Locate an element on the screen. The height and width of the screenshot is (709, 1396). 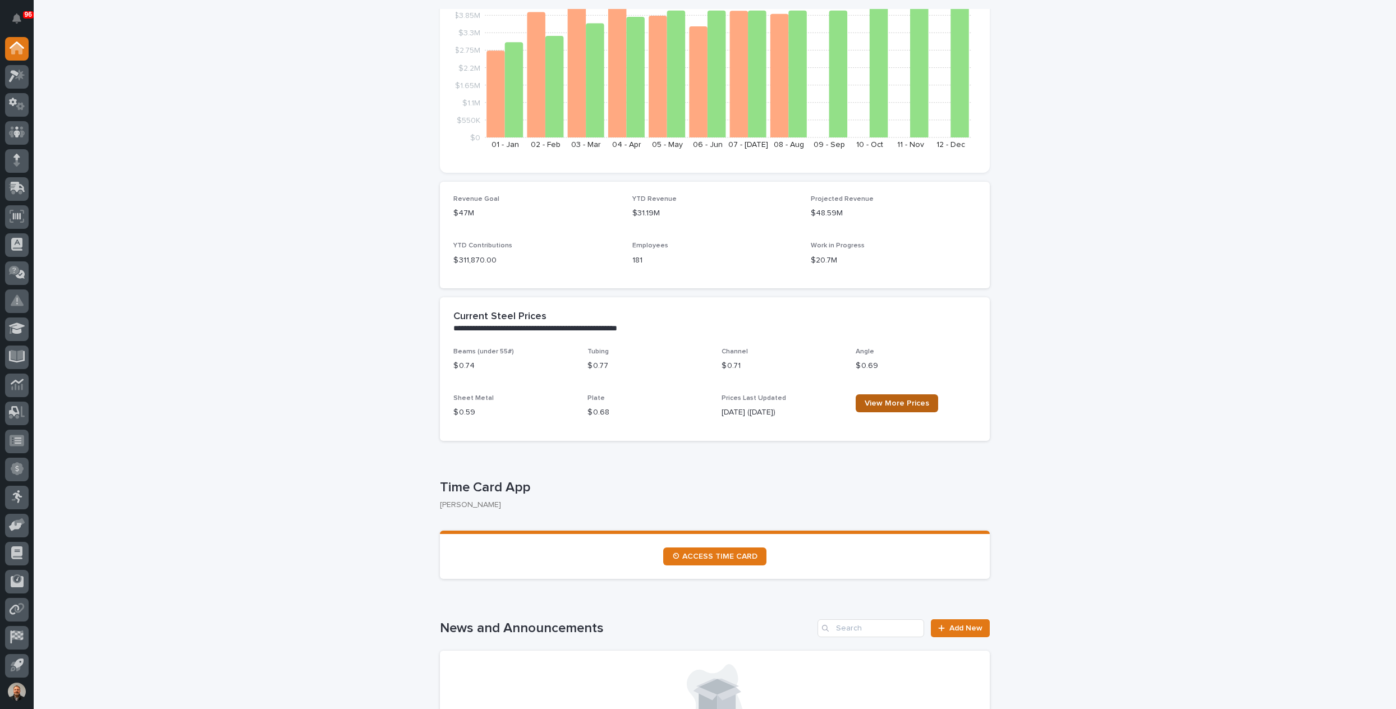
span: ⏲ ACCESS TIME CARD is located at coordinates (715, 557).